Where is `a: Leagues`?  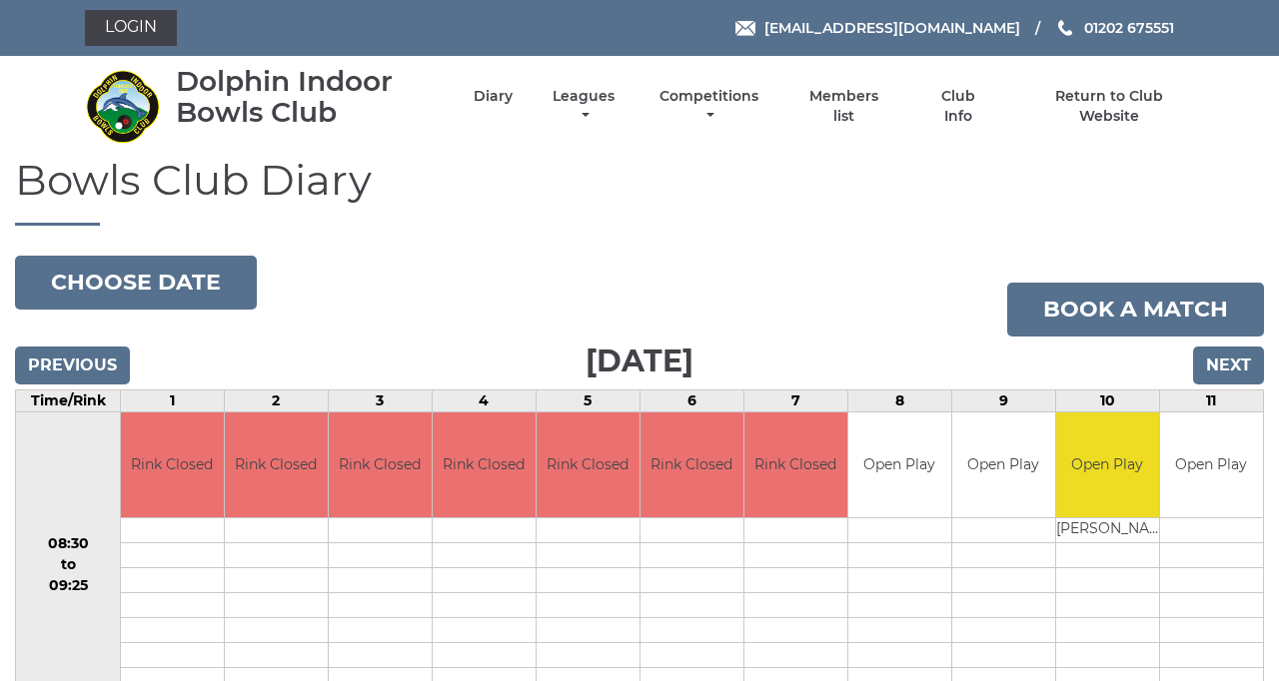 a: Leagues is located at coordinates (583, 106).